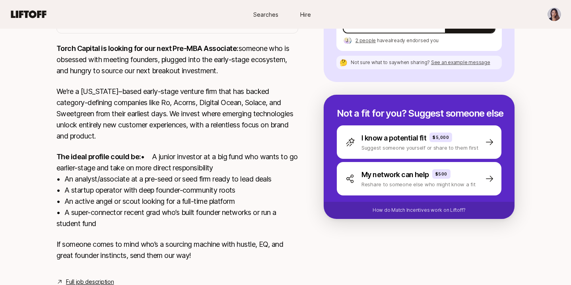  What do you see at coordinates (177, 250) in the screenshot?
I see `p: If someone comes to mind who’s a sourcing machine with hustle, EQ, and great founder instincts, s...` at bounding box center [177, 250].